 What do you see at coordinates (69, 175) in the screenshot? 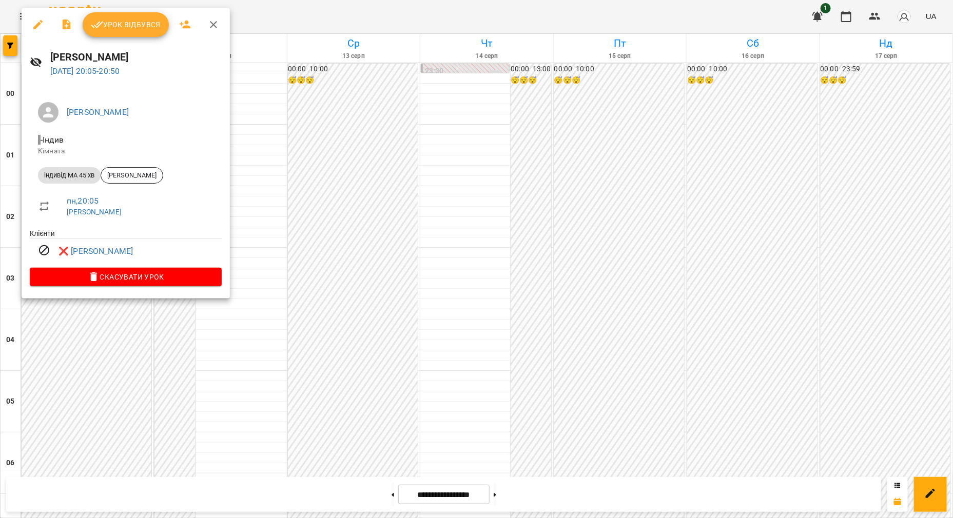
I see `span: індивід МА 45 хв` at bounding box center [69, 175].